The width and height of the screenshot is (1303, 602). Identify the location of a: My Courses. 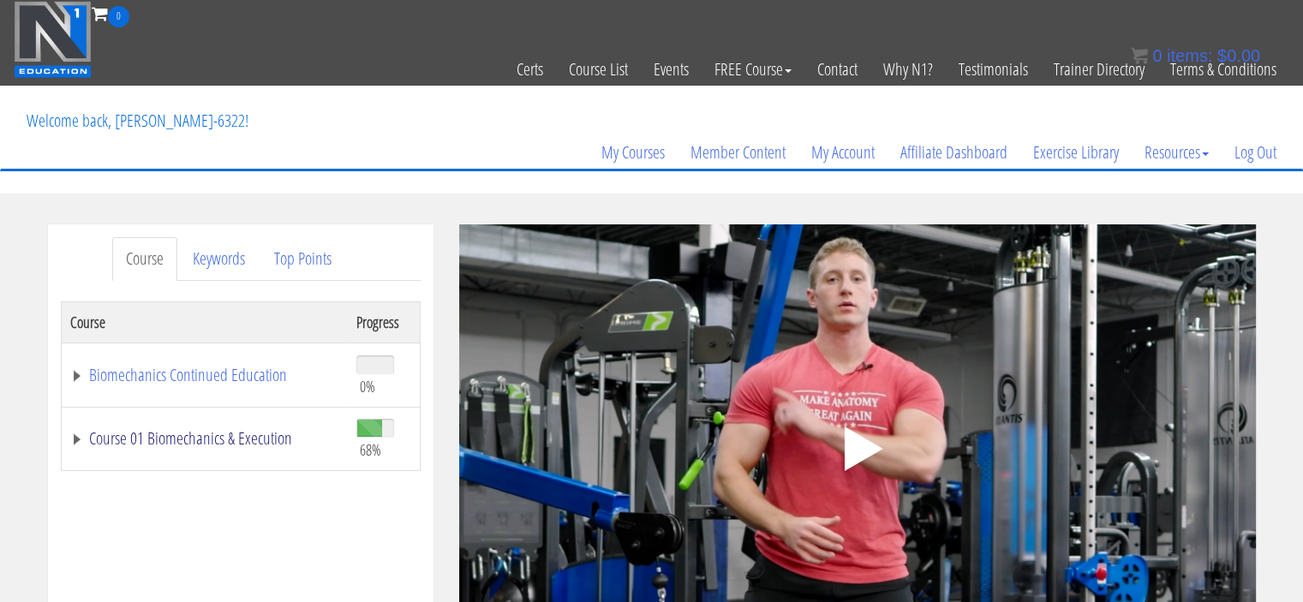
(633, 152).